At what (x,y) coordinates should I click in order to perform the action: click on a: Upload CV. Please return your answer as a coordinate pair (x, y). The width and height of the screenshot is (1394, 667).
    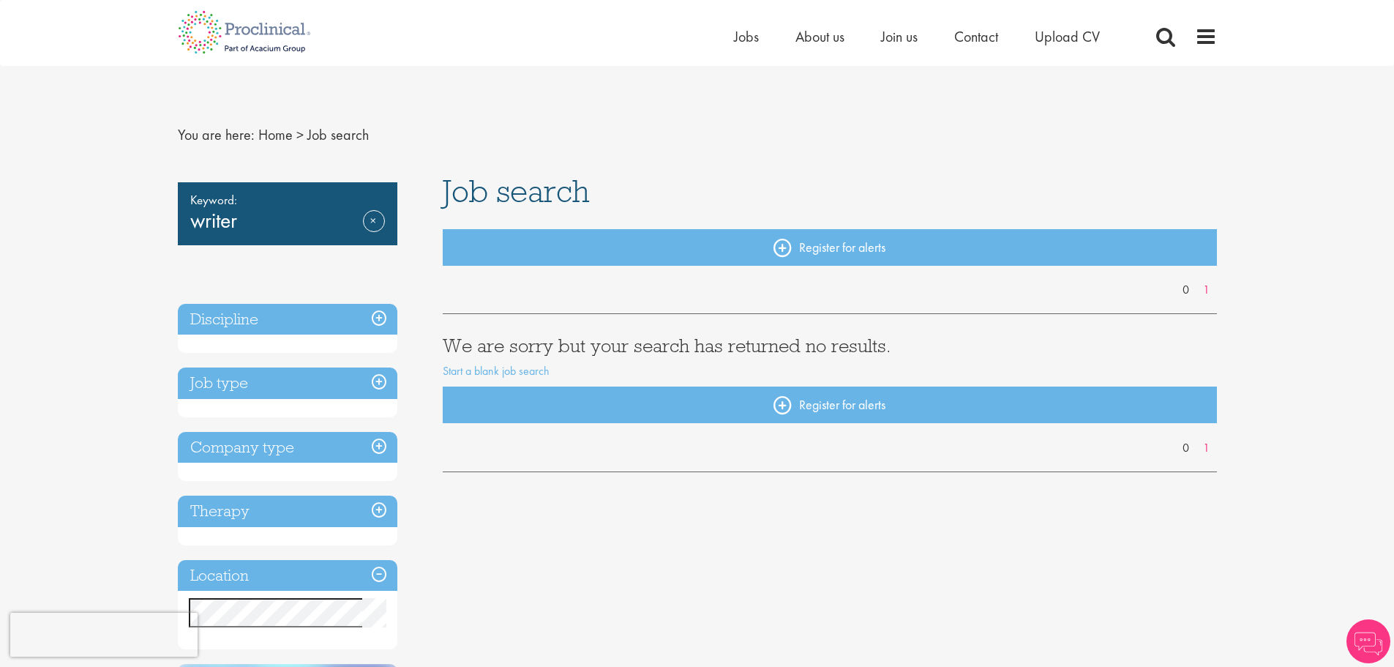
    Looking at the image, I should click on (1067, 37).